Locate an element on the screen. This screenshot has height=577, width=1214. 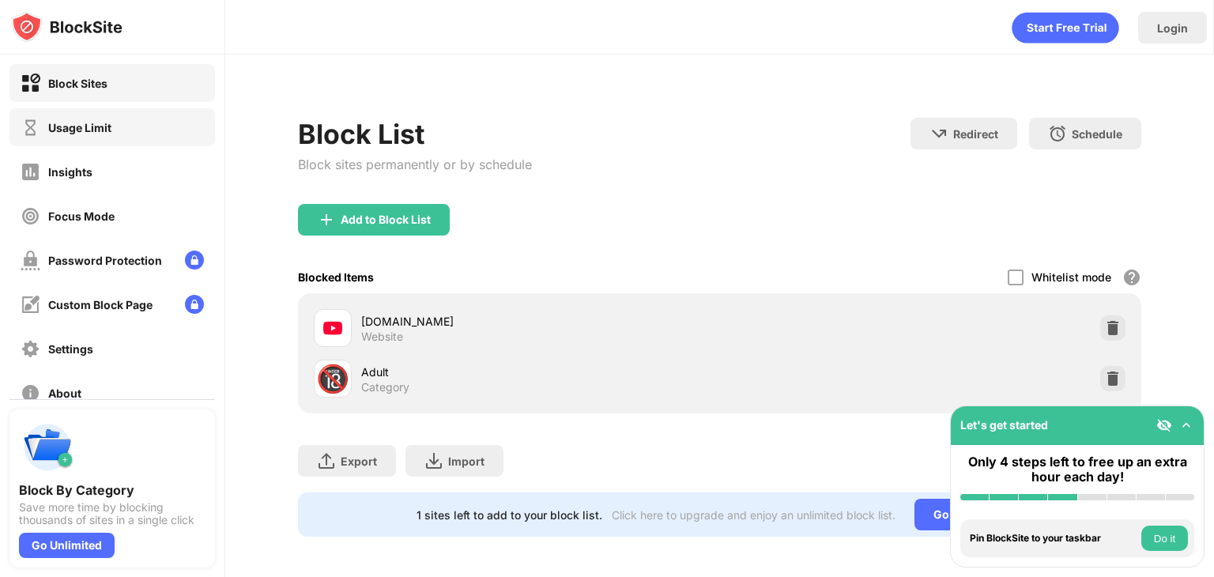
img: customize-block-page-off.svg is located at coordinates (30, 304).